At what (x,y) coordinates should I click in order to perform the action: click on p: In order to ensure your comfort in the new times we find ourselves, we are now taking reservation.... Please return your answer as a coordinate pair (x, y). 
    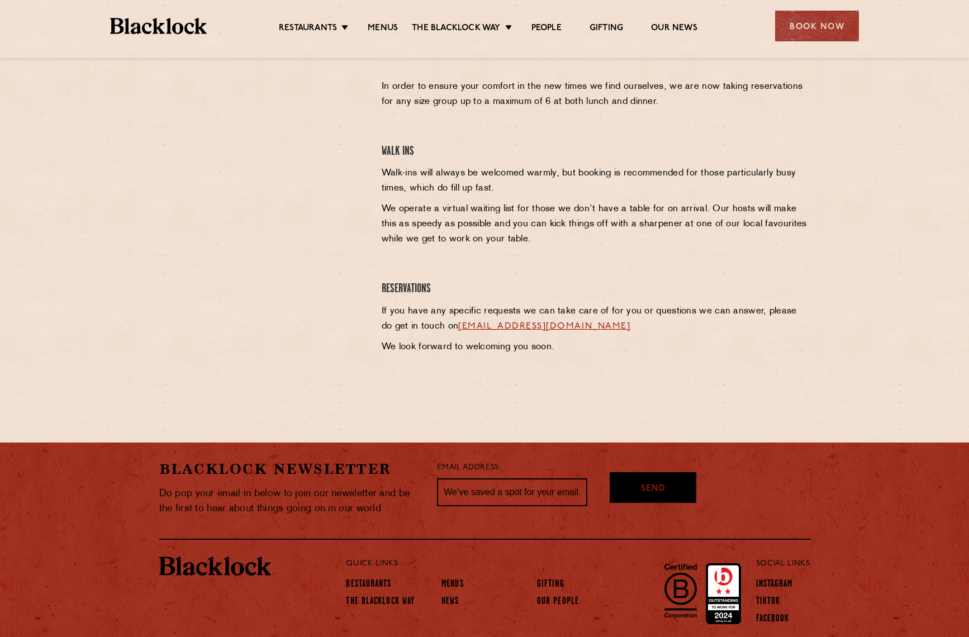
    Looking at the image, I should click on (596, 94).